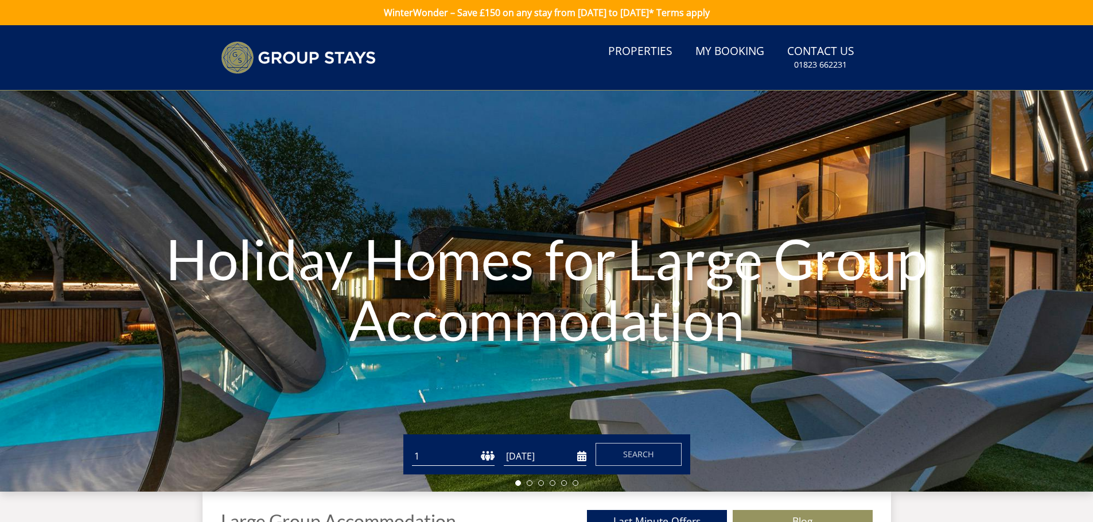 Image resolution: width=1093 pixels, height=522 pixels. What do you see at coordinates (547, 289) in the screenshot?
I see `h1: Holiday Homes for Large Group Accommodation` at bounding box center [547, 289].